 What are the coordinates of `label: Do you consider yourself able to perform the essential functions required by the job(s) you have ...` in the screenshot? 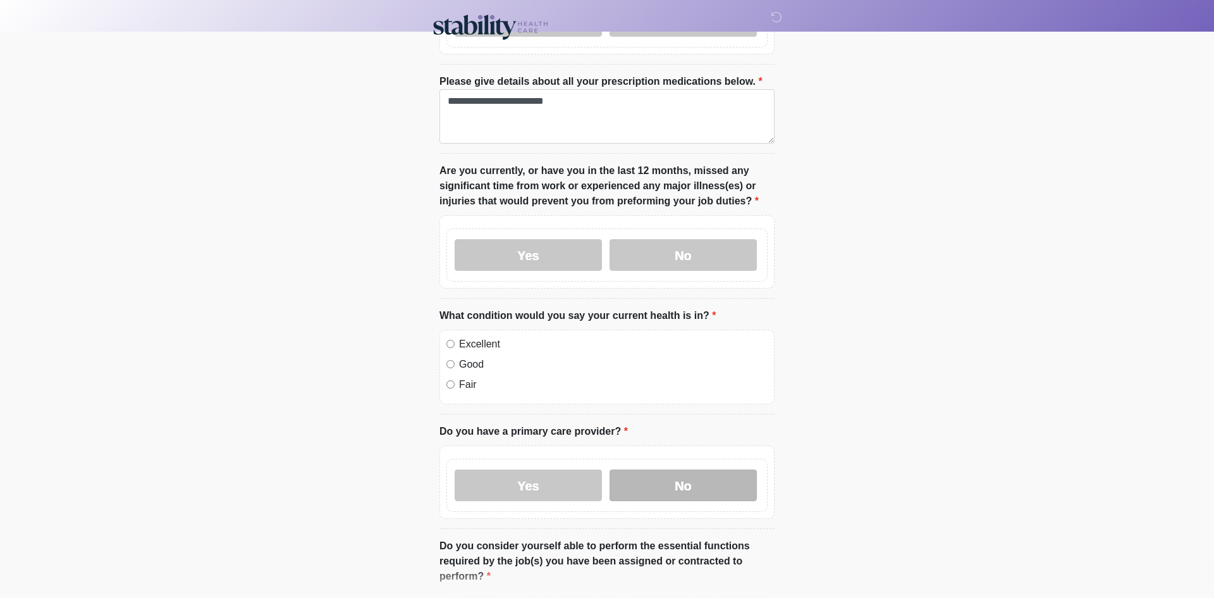 It's located at (607, 561).